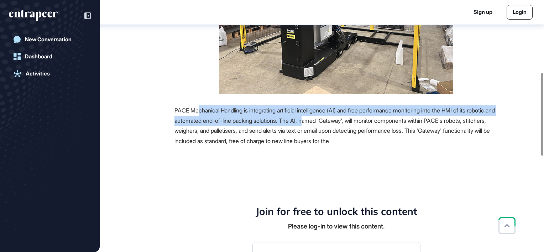 This screenshot has width=544, height=252. What do you see at coordinates (335, 126) in the screenshot?
I see `span: PACE Mechanical Handling is integrating artificial intelligence (AI) and free performance monitor...` at bounding box center [335, 126].